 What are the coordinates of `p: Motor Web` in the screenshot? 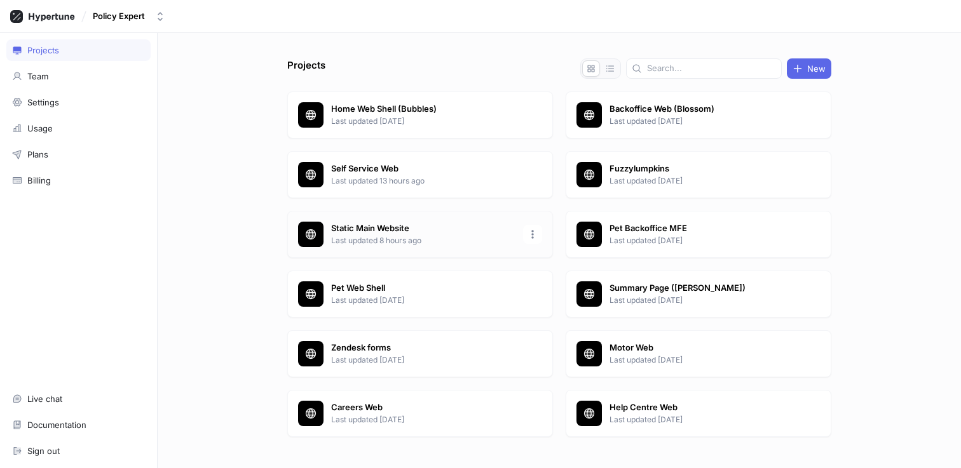 It's located at (701, 348).